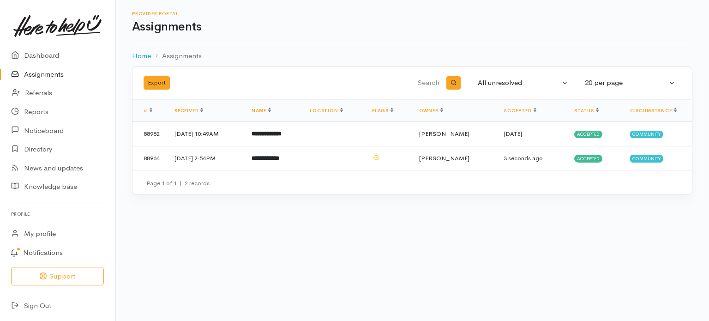 Image resolution: width=709 pixels, height=321 pixels. What do you see at coordinates (141, 56) in the screenshot?
I see `a: Home` at bounding box center [141, 56].